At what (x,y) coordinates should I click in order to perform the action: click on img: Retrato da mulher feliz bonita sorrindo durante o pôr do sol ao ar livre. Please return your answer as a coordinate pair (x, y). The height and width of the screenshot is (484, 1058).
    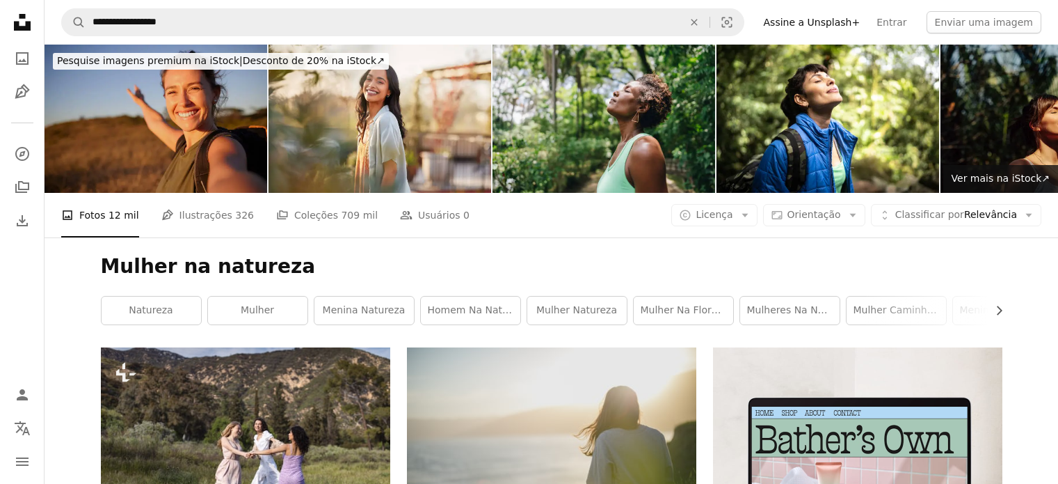
    Looking at the image, I should click on (380, 118).